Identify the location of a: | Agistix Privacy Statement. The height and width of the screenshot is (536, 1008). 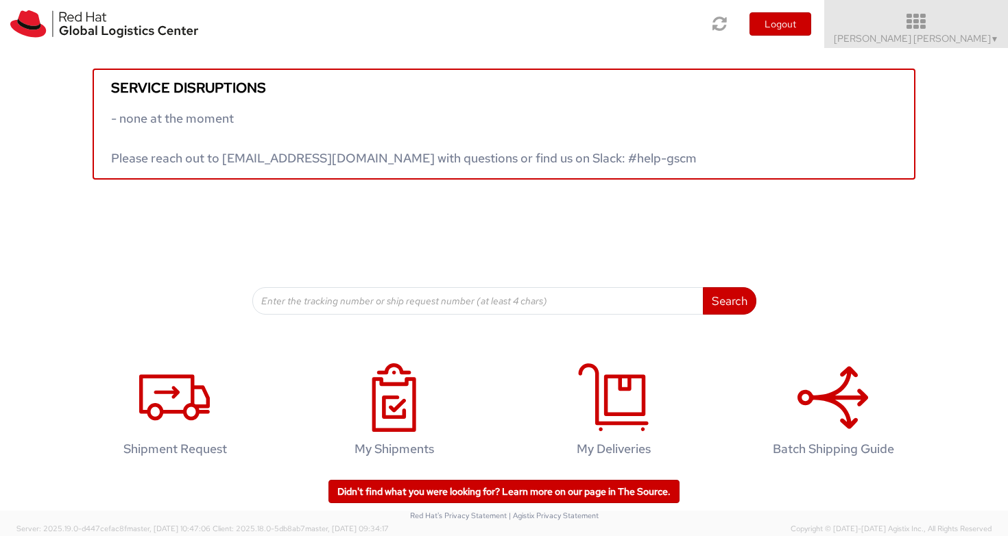
(553, 516).